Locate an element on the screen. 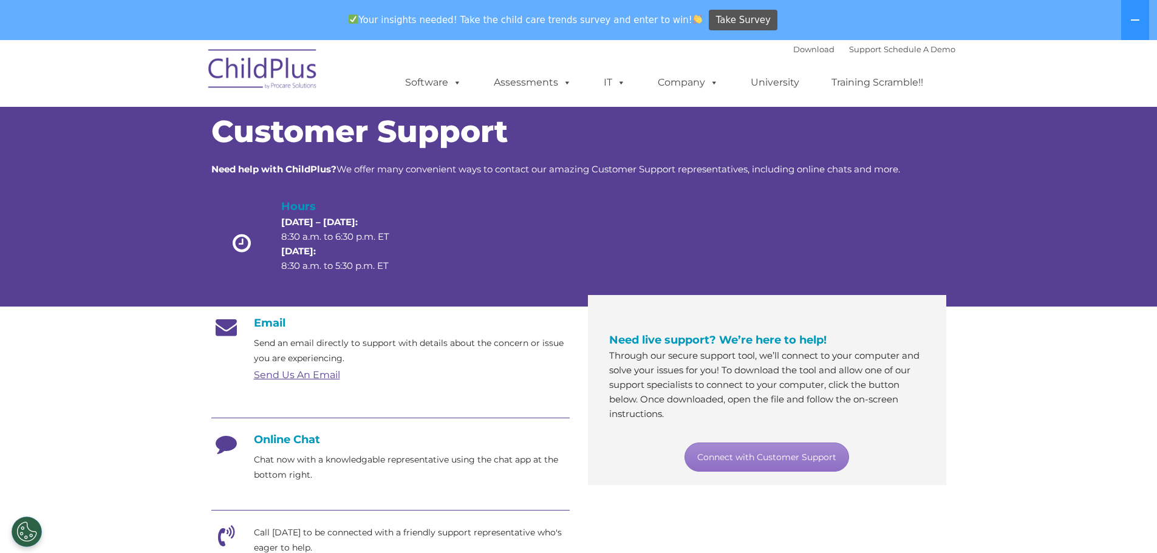 The height and width of the screenshot is (553, 1157). span: Your insights needed! Take the child care trends survey and enter to win! is located at coordinates (525, 19).